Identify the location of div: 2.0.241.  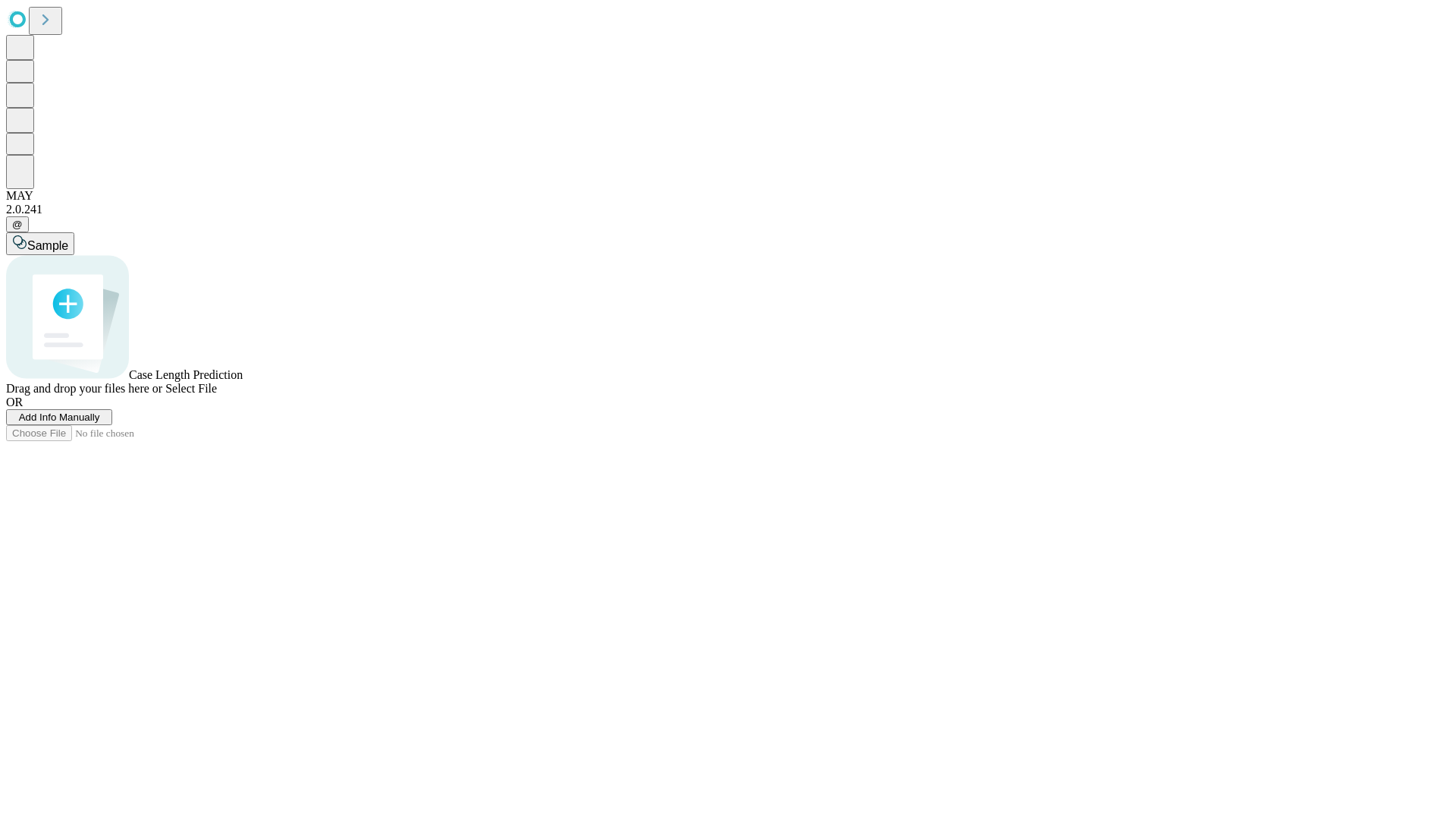
(728, 210).